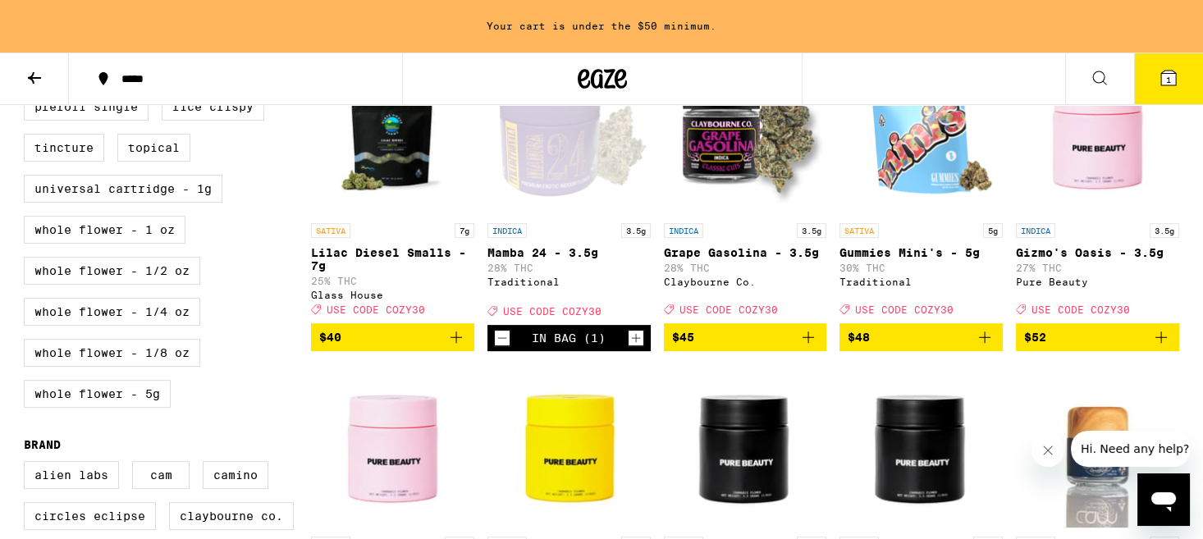  What do you see at coordinates (993, 231) in the screenshot?
I see `p: 5g` at bounding box center [993, 231].